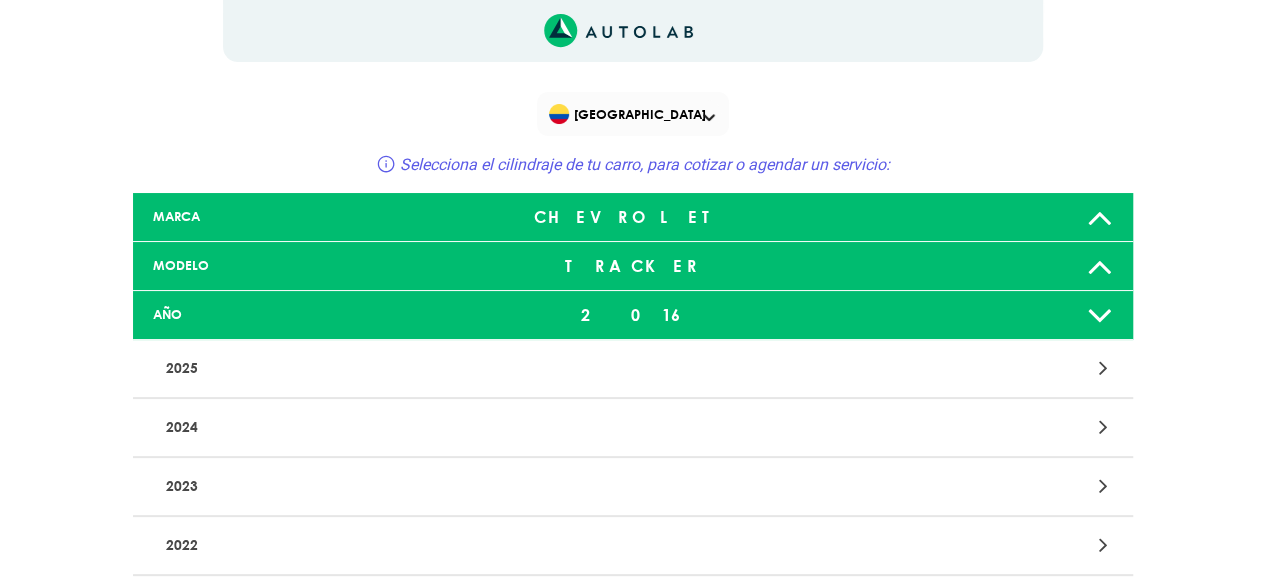 Image resolution: width=1265 pixels, height=585 pixels. Describe the element at coordinates (303, 314) in the screenshot. I see `div: AÑO` at that location.